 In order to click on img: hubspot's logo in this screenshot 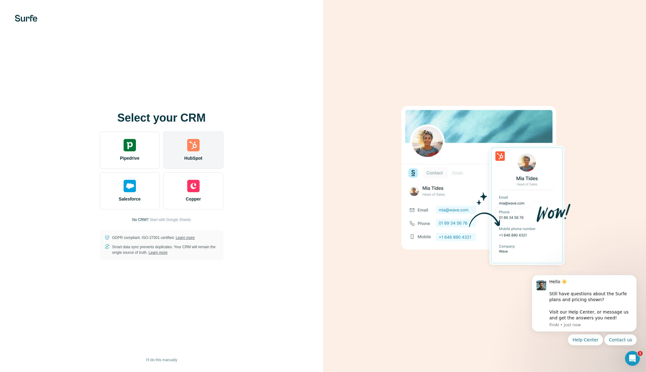, I will do `click(194, 145)`.